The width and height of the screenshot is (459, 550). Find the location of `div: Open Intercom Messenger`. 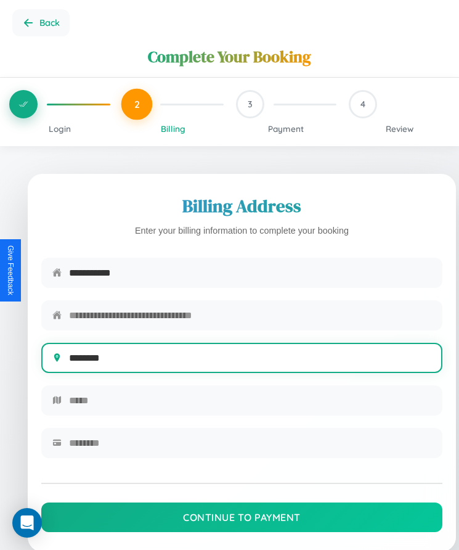

div: Open Intercom Messenger is located at coordinates (27, 523).